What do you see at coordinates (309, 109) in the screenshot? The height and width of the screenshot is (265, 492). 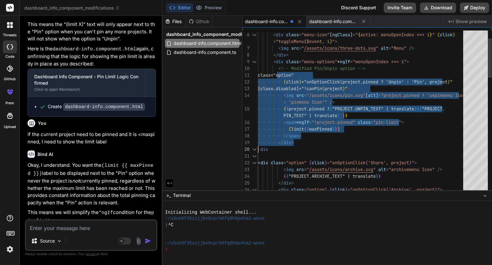 I see `span: project.pinned ?` at bounding box center [309, 109].